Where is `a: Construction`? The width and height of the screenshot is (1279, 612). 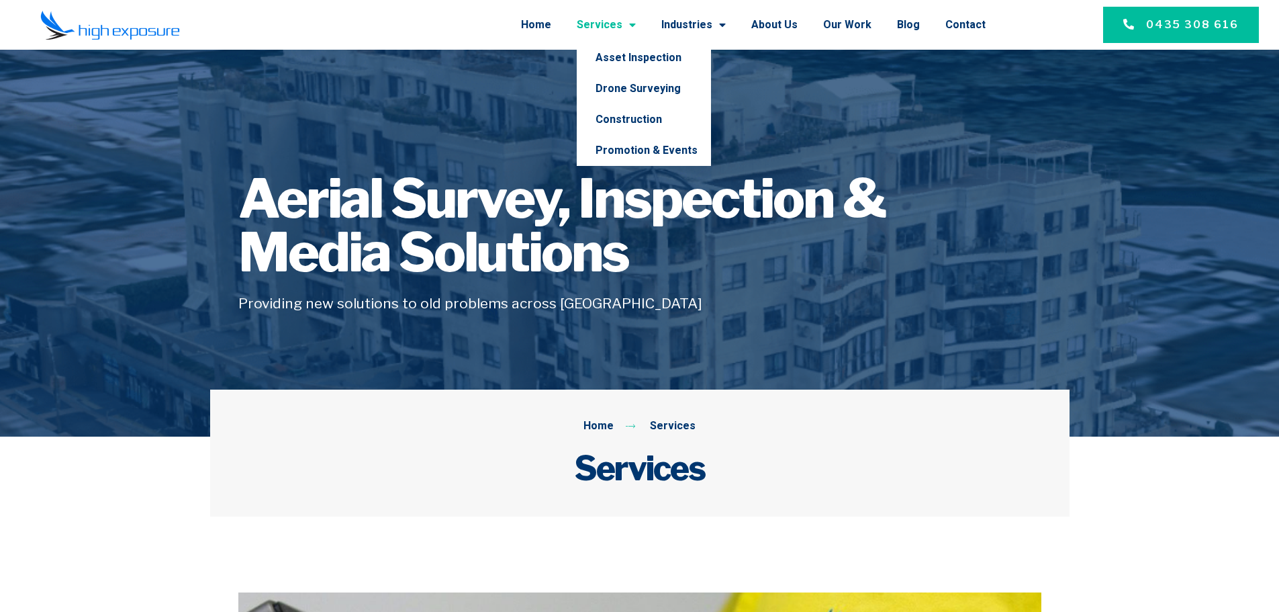
a: Construction is located at coordinates (644, 119).